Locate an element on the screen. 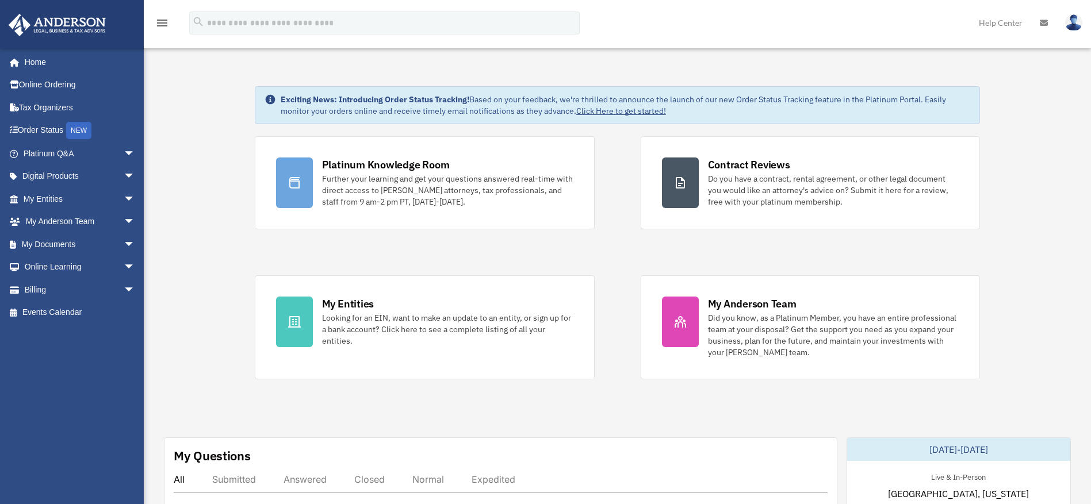  strong: Exciting News: Introducing Order Status Tracking! is located at coordinates (375, 99).